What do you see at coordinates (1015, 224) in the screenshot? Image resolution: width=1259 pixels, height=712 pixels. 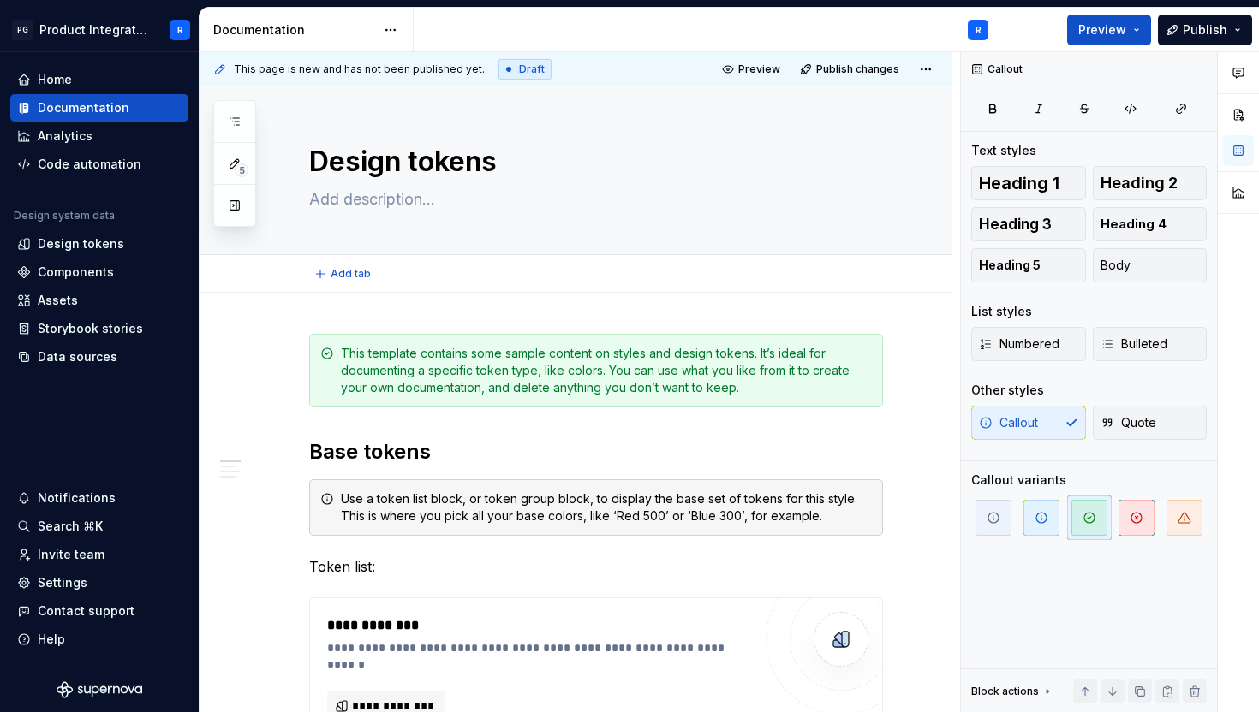 I see `span: Heading 3` at bounding box center [1015, 224].